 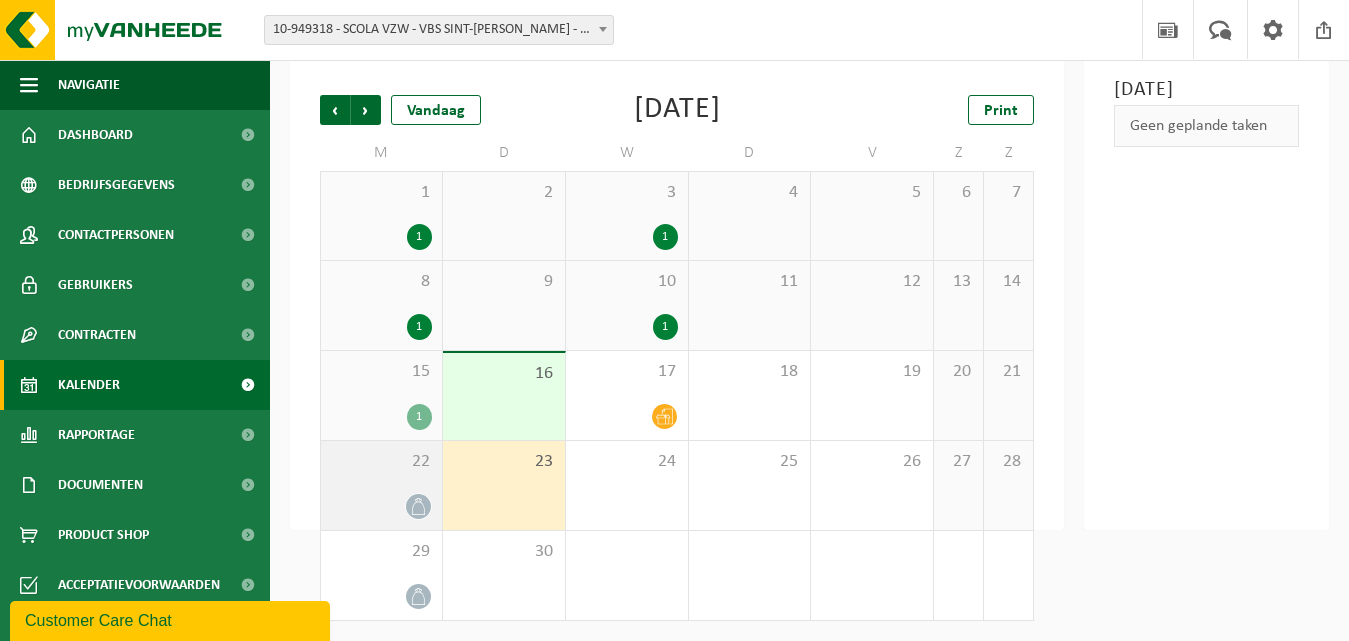 I want to click on span: 29, so click(x=381, y=552).